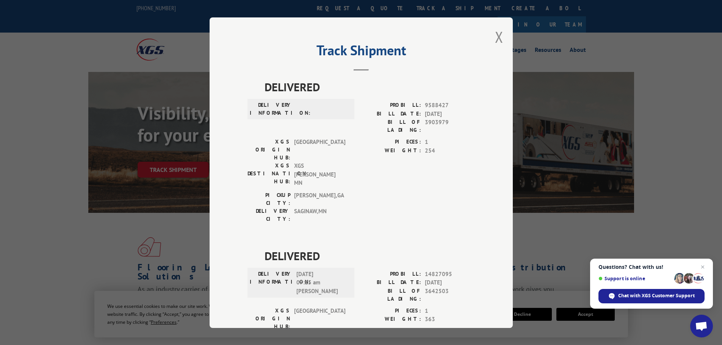 The height and width of the screenshot is (345, 722). Describe the element at coordinates (635, 279) in the screenshot. I see `span: Support is online` at that location.